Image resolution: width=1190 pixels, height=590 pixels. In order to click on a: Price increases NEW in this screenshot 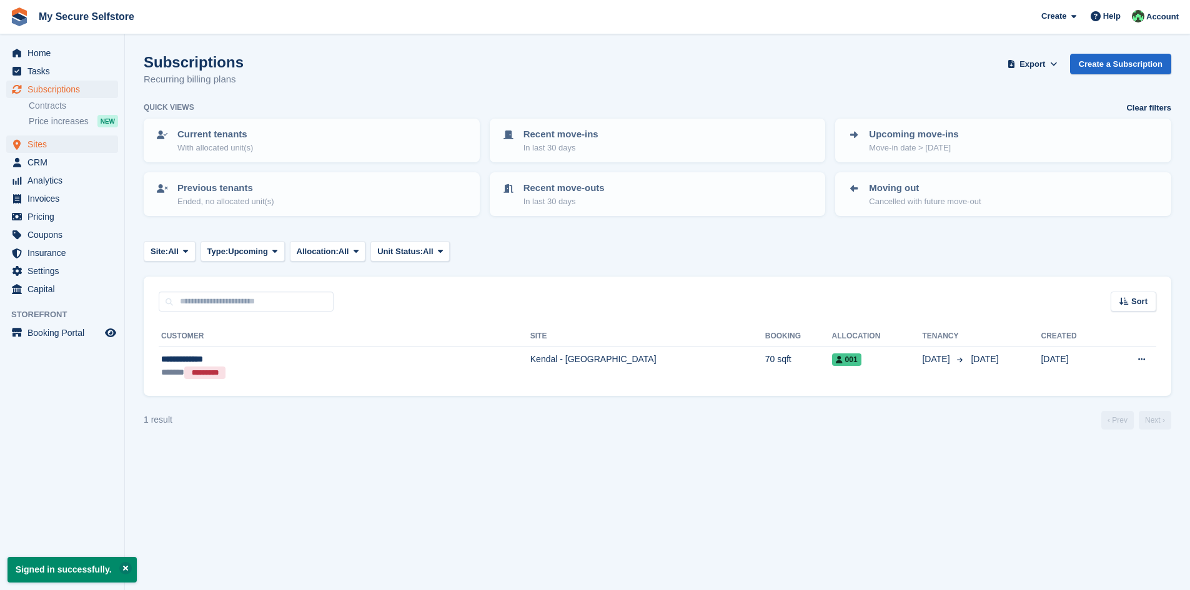, I will do `click(73, 121)`.